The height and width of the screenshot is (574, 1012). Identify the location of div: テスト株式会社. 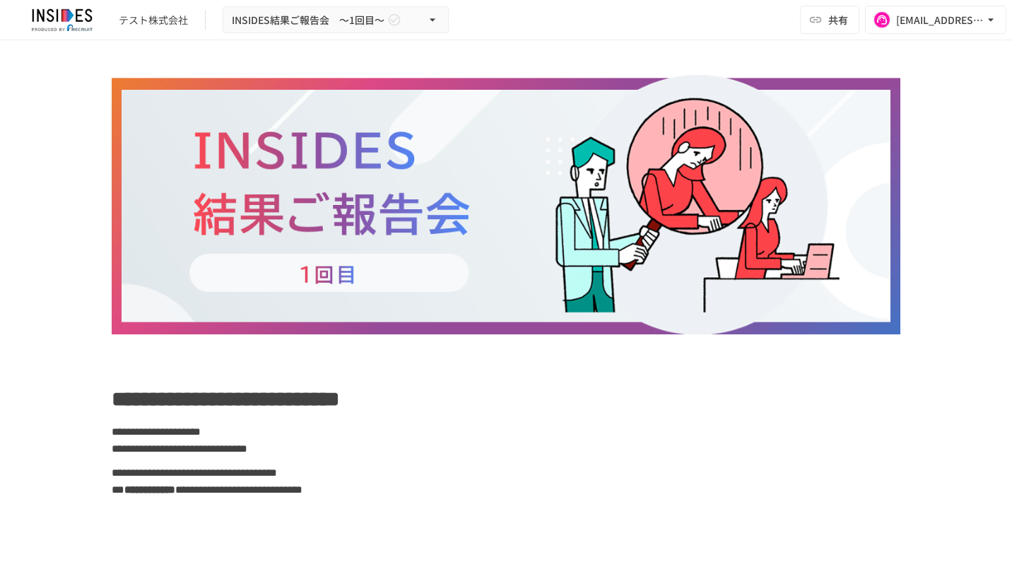
(153, 20).